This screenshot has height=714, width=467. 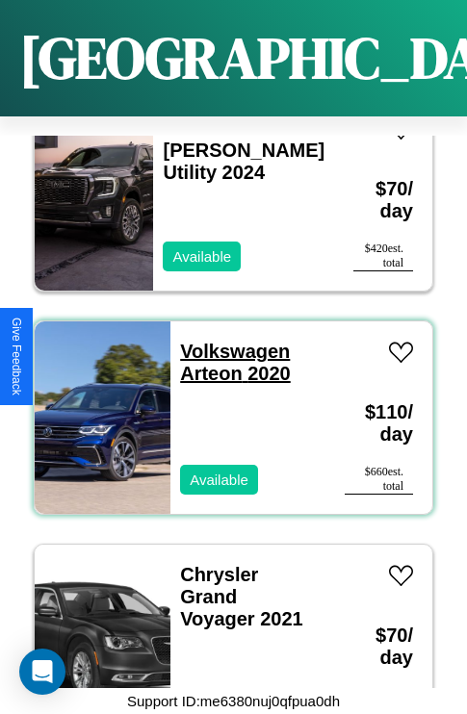 What do you see at coordinates (233, 700) in the screenshot?
I see `p: Support ID: me6380nuj0qfpua0dh` at bounding box center [233, 700].